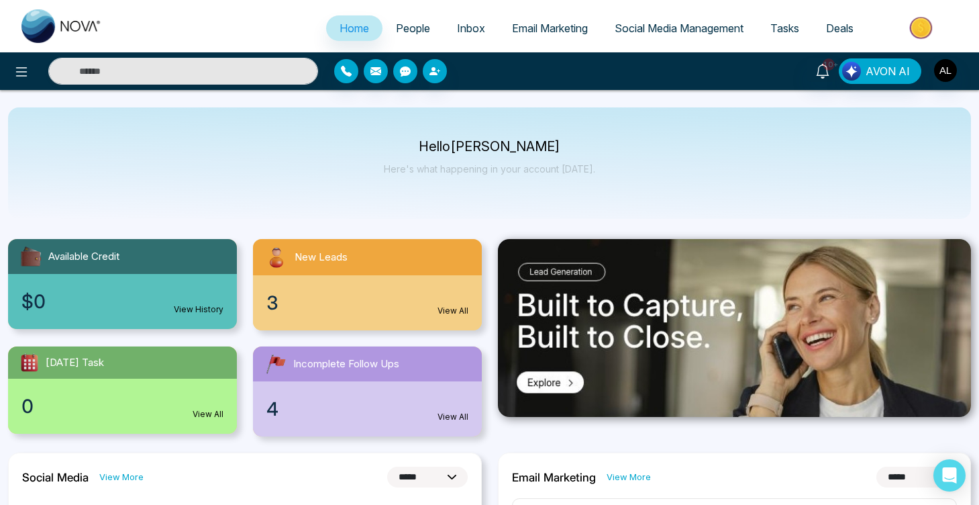 The image size is (979, 505). Describe the element at coordinates (888, 71) in the screenshot. I see `span: AVON AI` at that location.